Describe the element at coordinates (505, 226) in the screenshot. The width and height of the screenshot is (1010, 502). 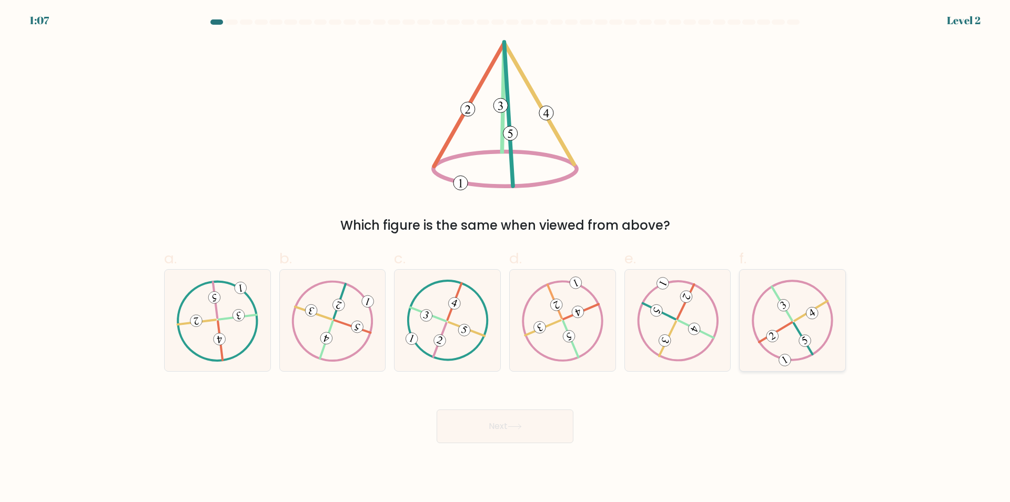
I see `div: Which figure is the same when viewed from above?` at that location.